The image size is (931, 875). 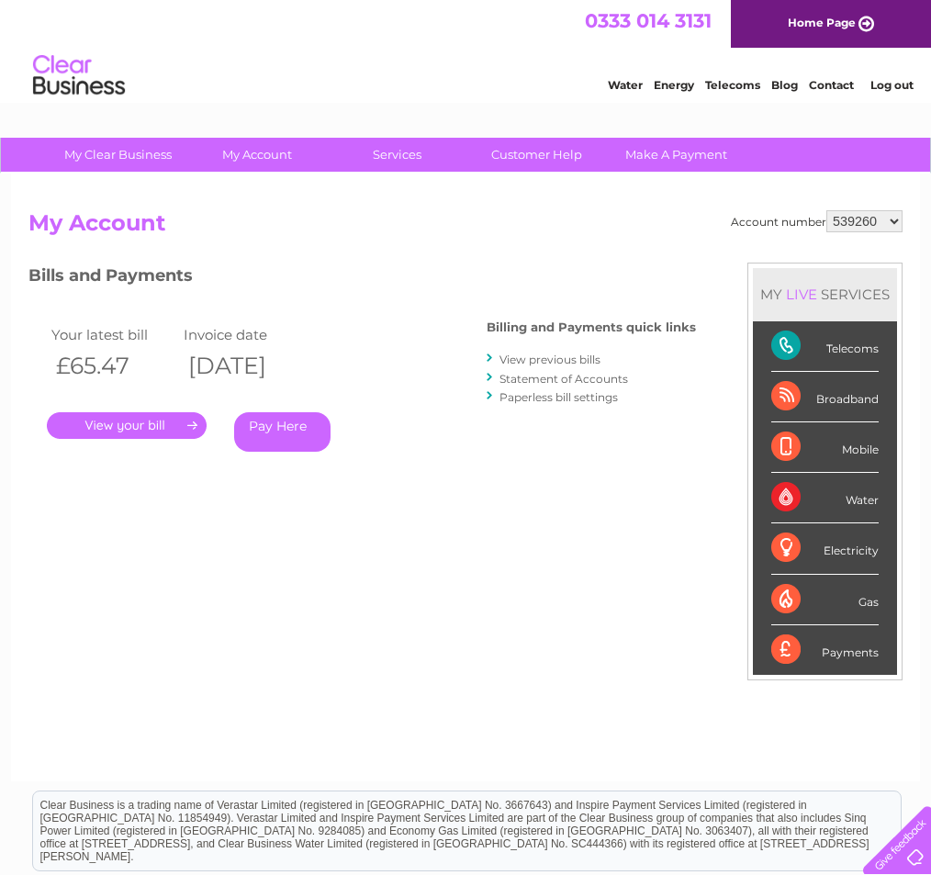 What do you see at coordinates (591, 327) in the screenshot?
I see `h4: Billing and Payments quick links` at bounding box center [591, 327].